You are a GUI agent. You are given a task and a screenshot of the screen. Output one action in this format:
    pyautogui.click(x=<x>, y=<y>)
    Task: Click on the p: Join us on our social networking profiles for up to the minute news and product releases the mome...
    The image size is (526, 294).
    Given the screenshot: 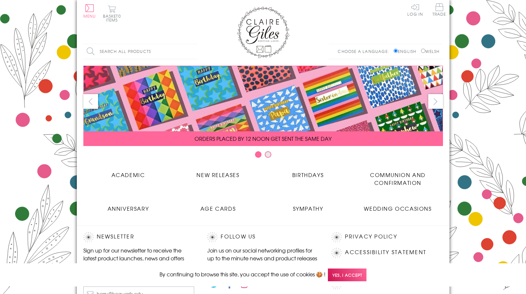 What is the action you would take?
    pyautogui.click(x=263, y=258)
    